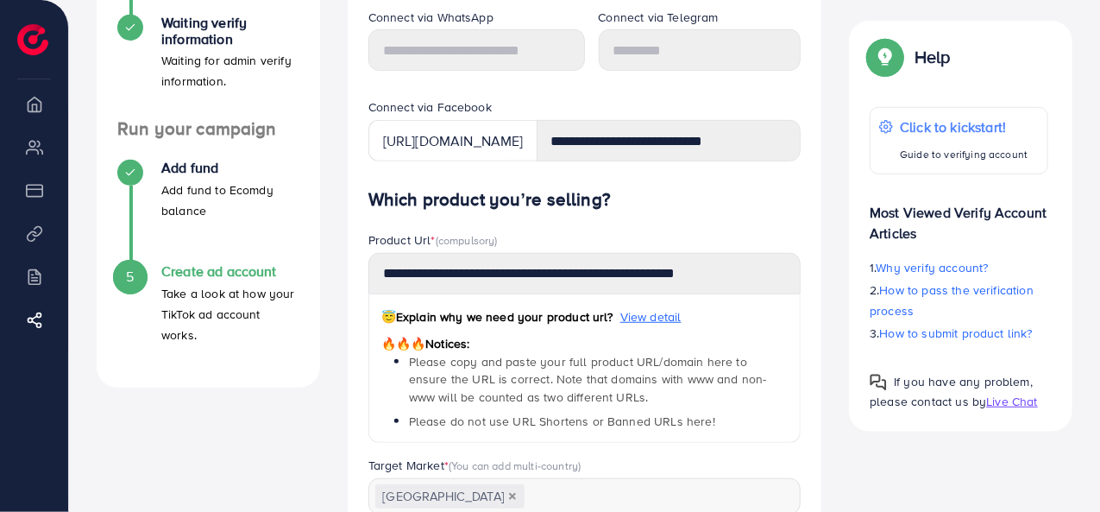 This screenshot has height=512, width=1100. Describe the element at coordinates (933, 267) in the screenshot. I see `span: Why verify account?` at that location.